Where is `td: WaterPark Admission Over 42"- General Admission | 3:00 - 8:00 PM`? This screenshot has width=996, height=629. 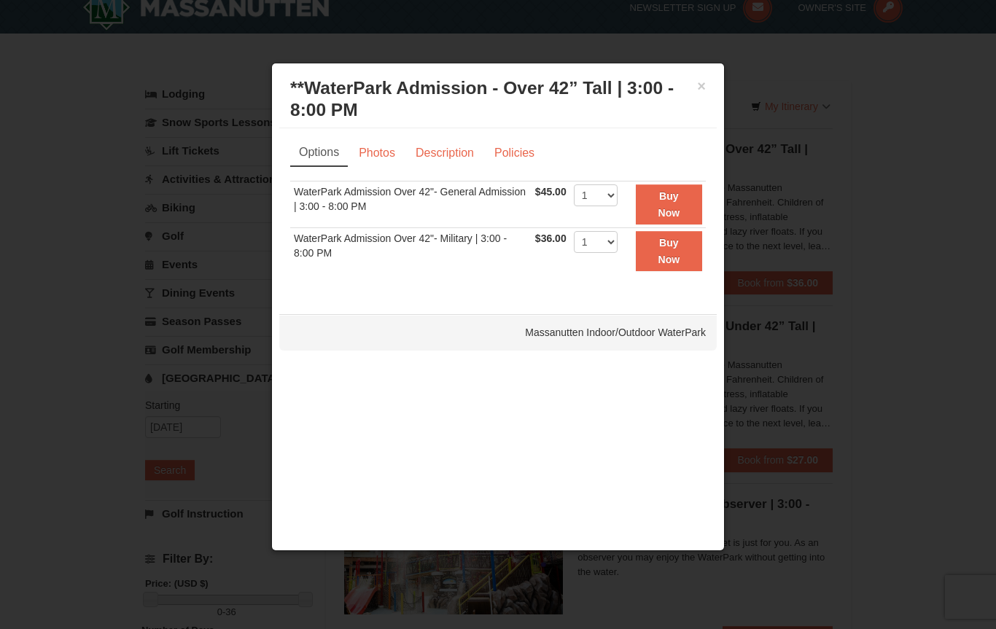 td: WaterPark Admission Over 42"- General Admission | 3:00 - 8:00 PM is located at coordinates (411, 205).